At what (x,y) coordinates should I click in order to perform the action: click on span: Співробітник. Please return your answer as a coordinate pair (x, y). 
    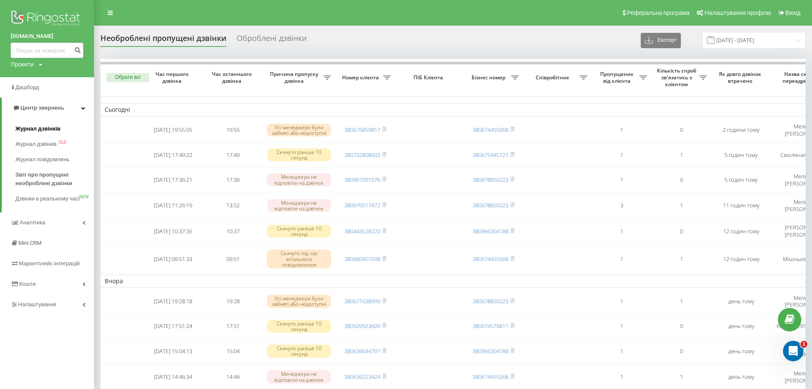
    Looking at the image, I should click on (553, 78).